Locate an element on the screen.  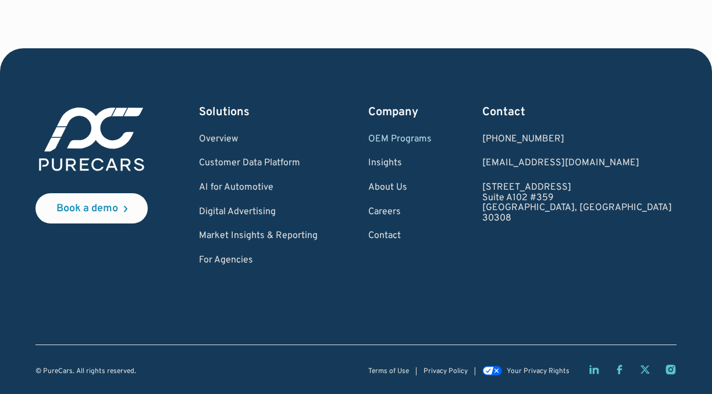
a: Terms of Use is located at coordinates (389, 371).